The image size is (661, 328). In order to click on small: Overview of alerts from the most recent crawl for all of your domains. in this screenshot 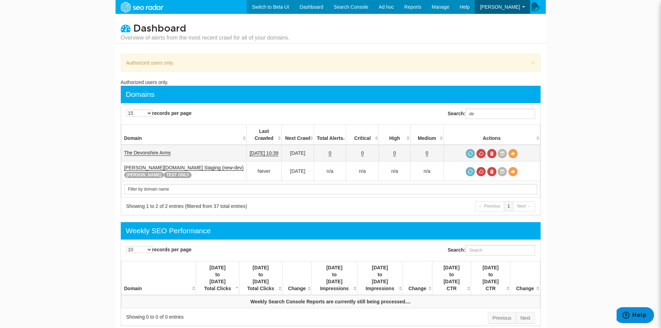, I will do `click(205, 38)`.